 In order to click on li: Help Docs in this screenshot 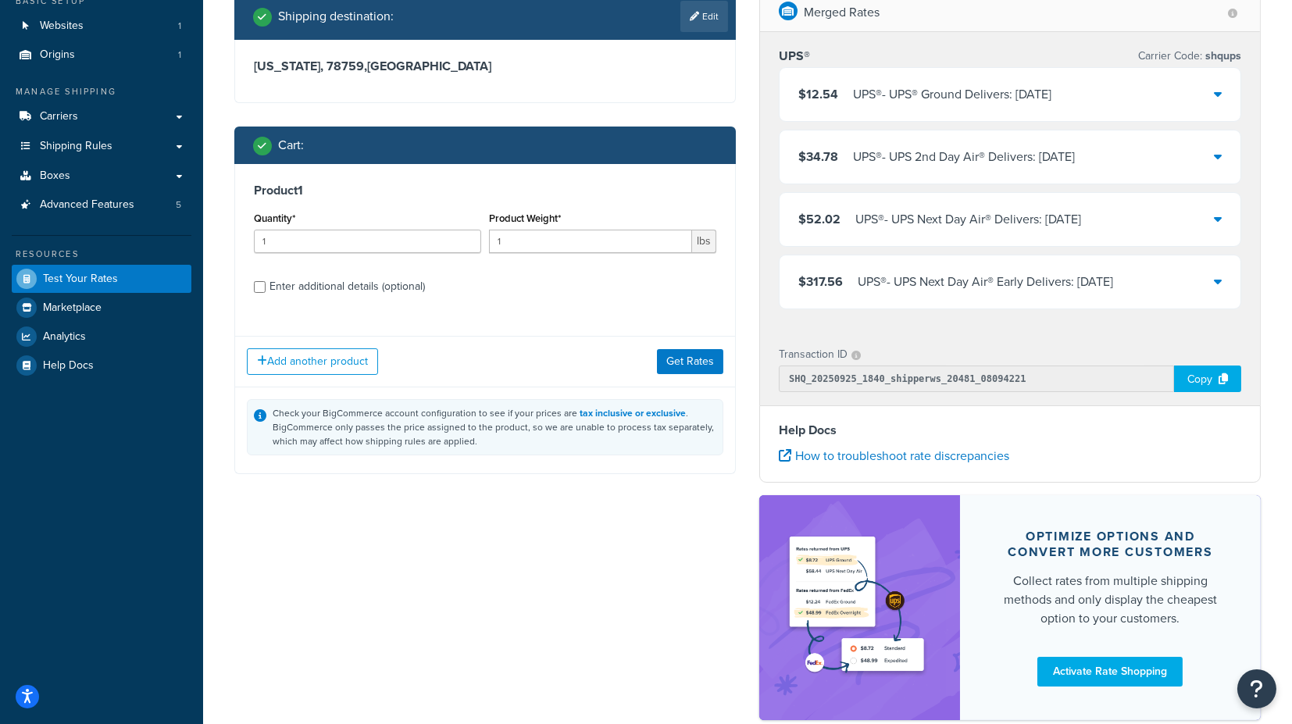, I will do `click(102, 366)`.